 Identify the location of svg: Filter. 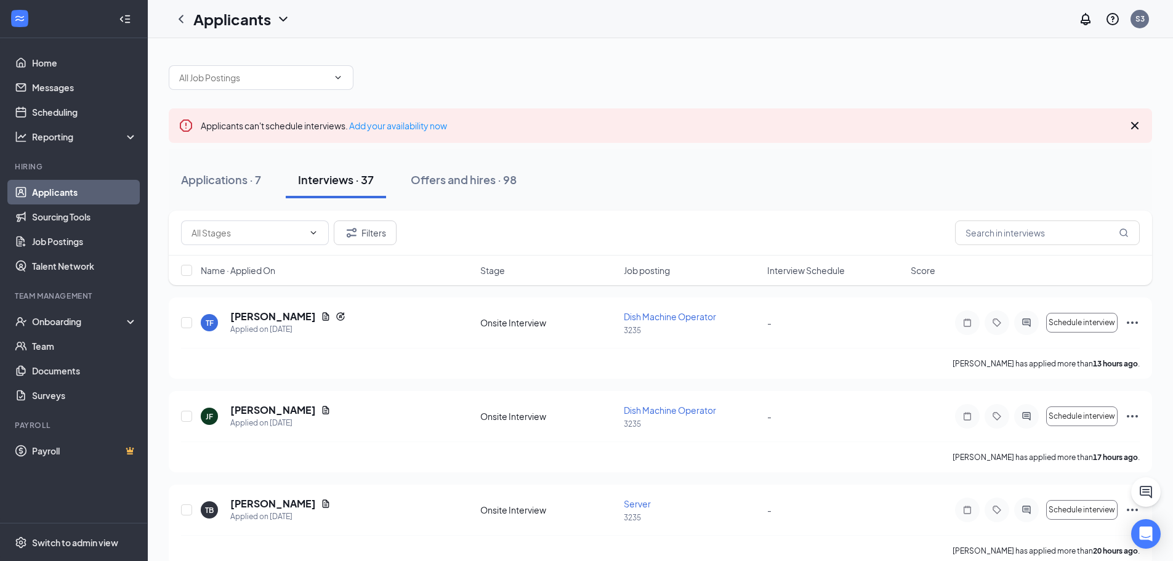
(351, 233).